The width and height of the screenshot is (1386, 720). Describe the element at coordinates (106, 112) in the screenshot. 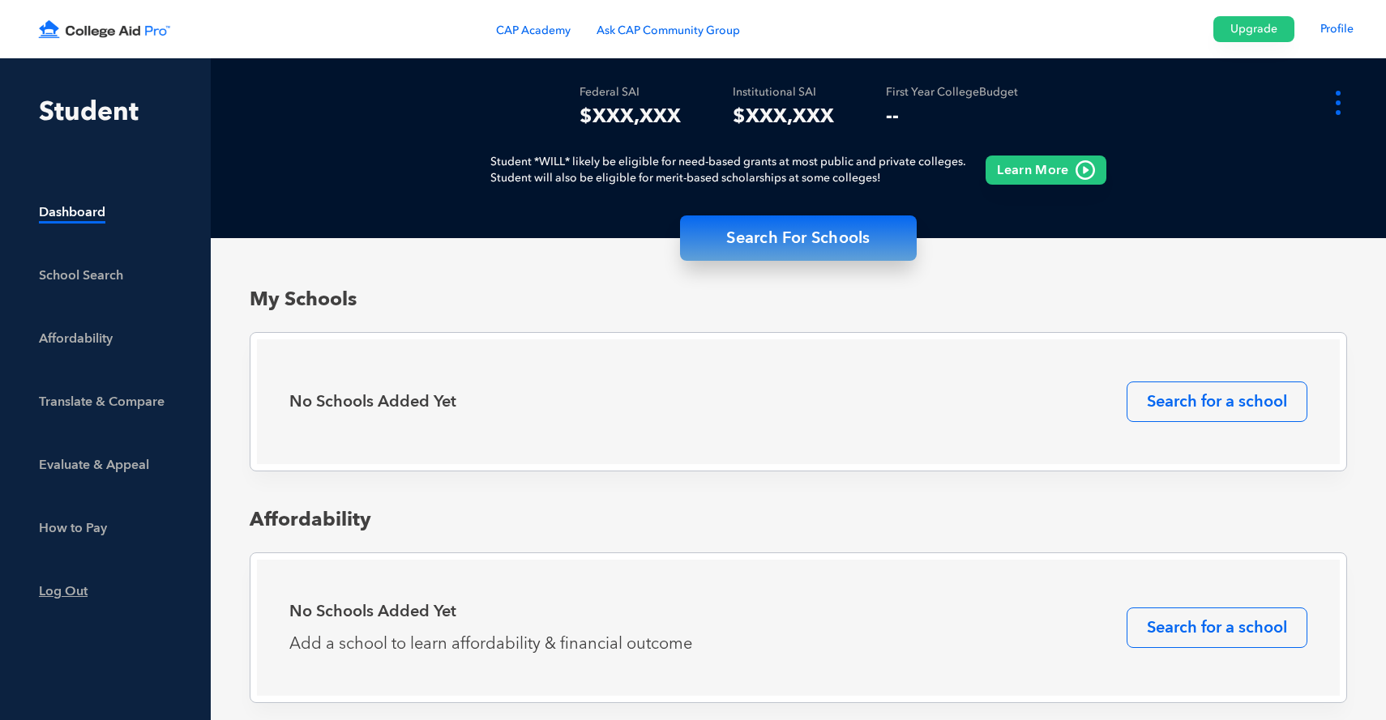

I see `div: Student` at that location.